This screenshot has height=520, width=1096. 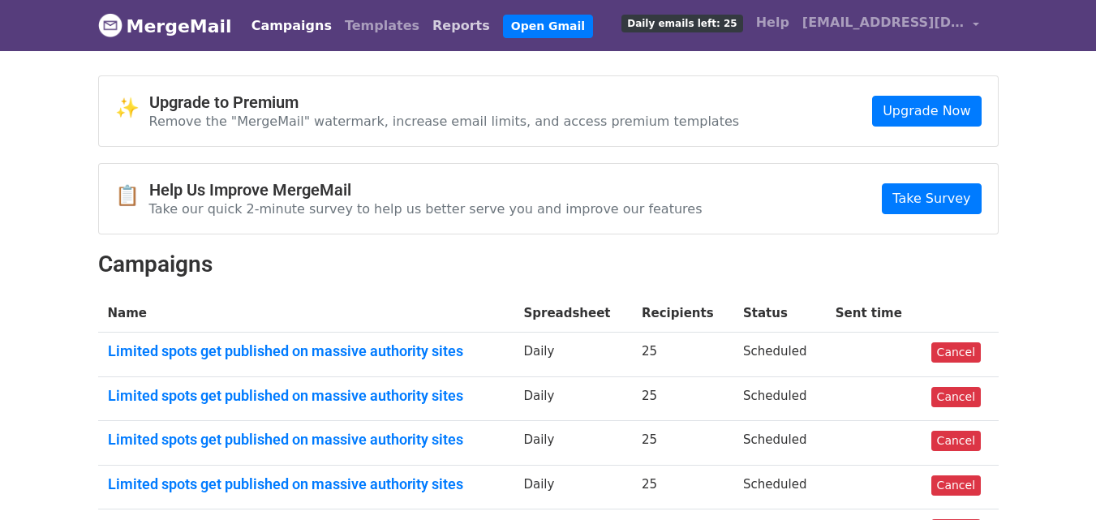 I want to click on h2: Campaigns, so click(x=548, y=265).